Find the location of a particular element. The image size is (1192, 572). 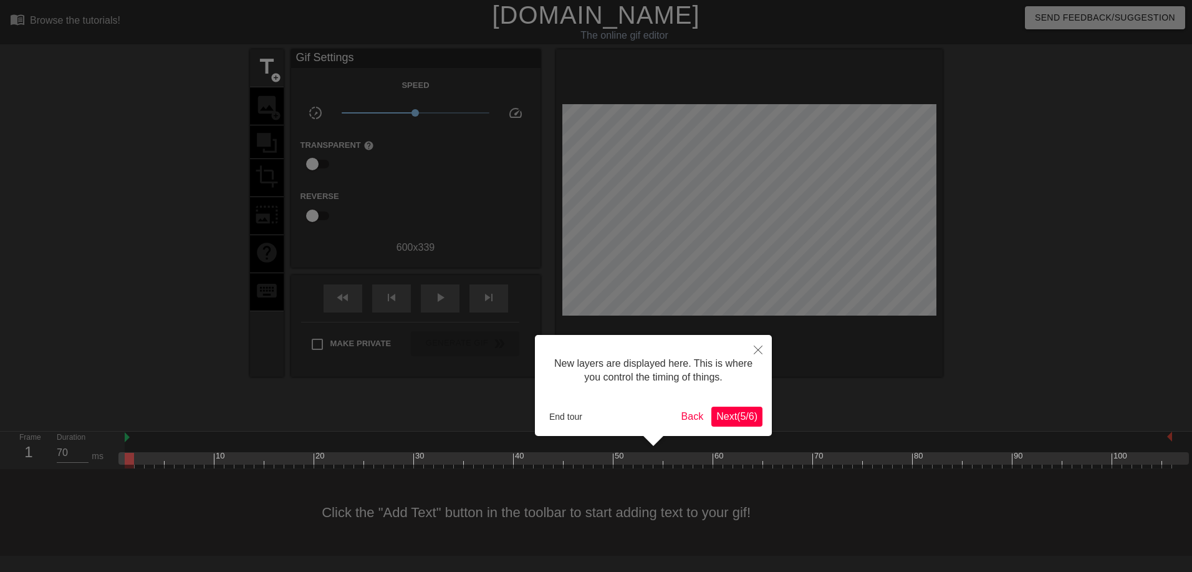

button: Close is located at coordinates (758, 349).